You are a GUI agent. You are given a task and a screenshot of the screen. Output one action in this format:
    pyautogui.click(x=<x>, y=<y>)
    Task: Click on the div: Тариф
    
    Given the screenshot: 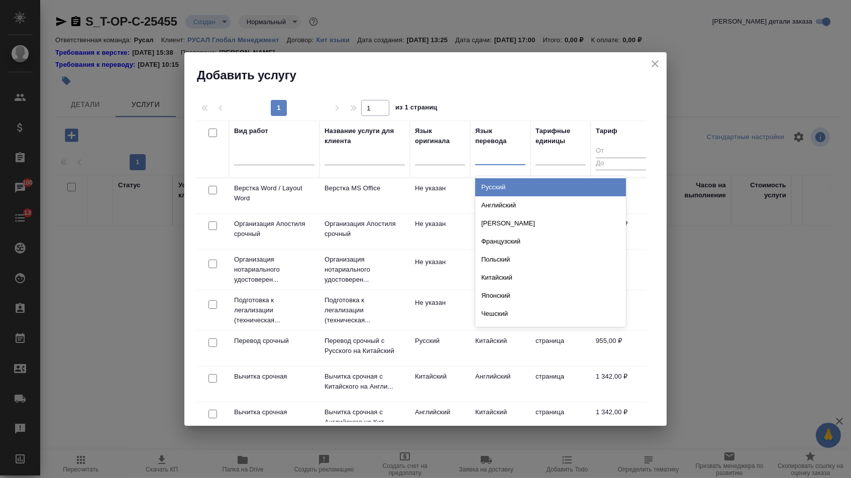 What is the action you would take?
    pyautogui.click(x=607, y=131)
    